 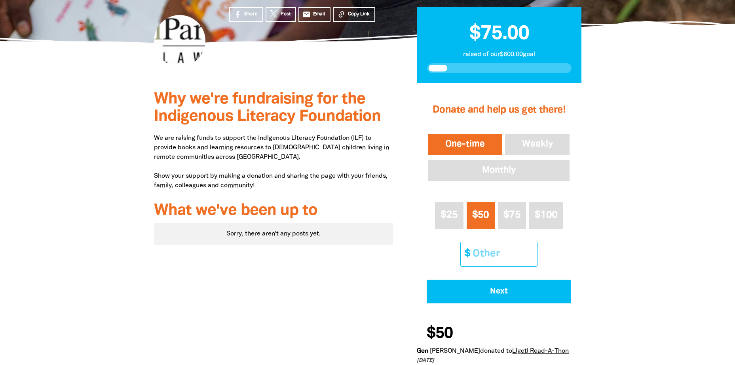 I want to click on a: Share, so click(x=246, y=14).